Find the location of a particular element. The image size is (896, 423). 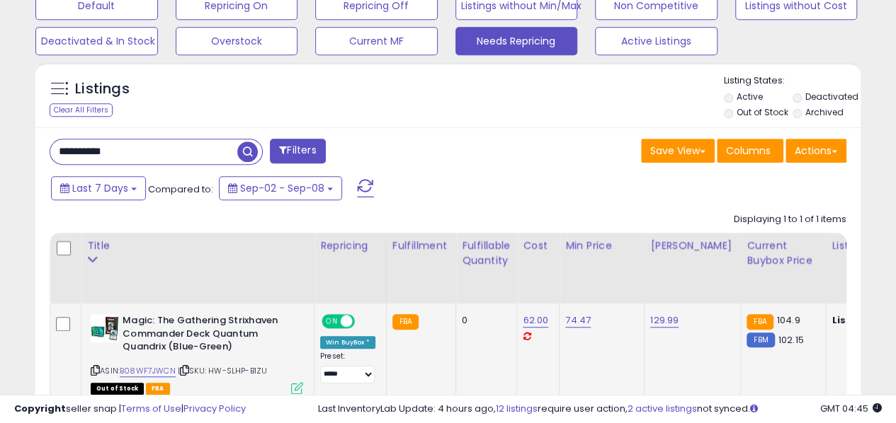

label: Archived is located at coordinates (824, 112).